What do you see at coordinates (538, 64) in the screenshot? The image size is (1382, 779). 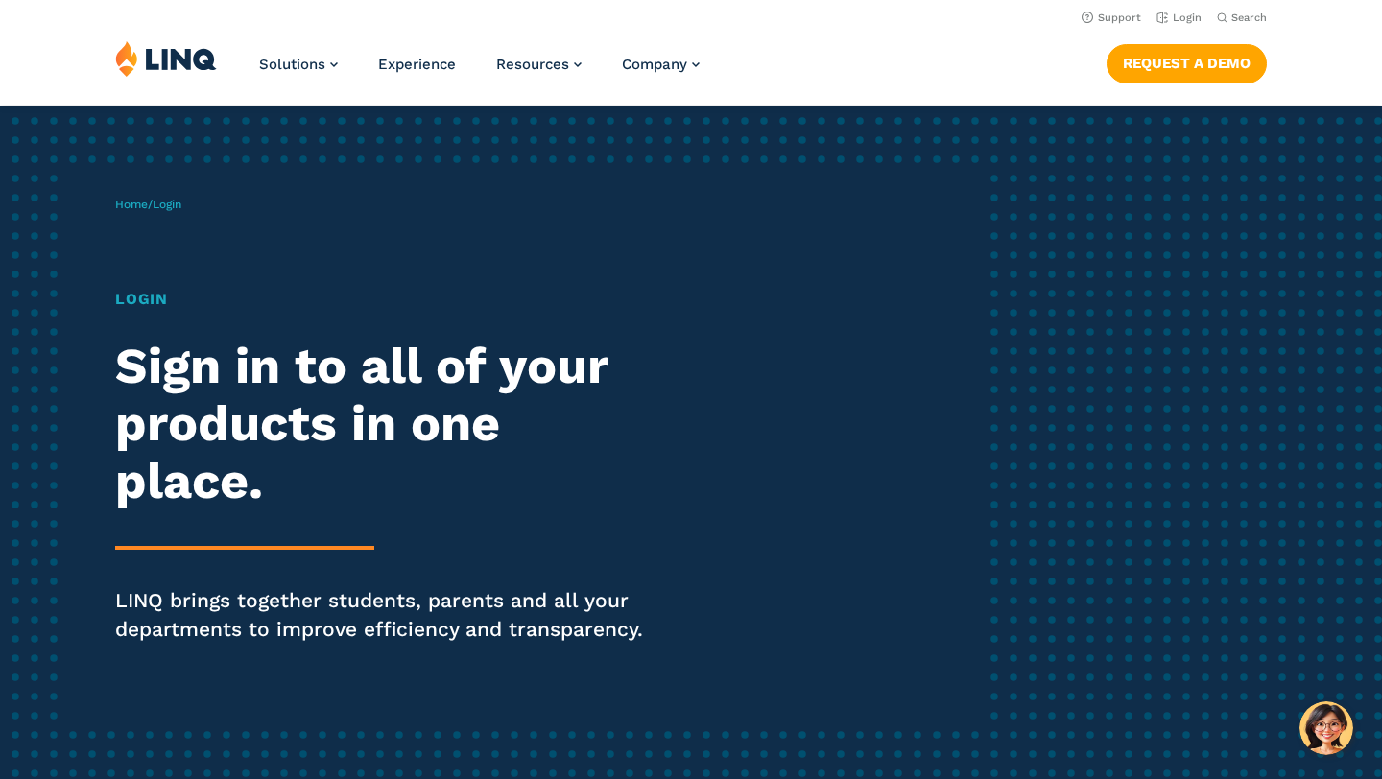 I see `a: Resources` at bounding box center [538, 64].